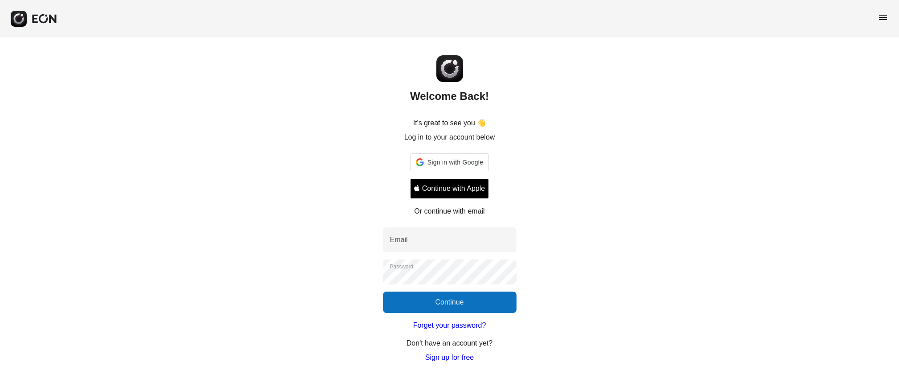 The width and height of the screenshot is (899, 383). I want to click on button: Signin with apple ID, so click(449, 188).